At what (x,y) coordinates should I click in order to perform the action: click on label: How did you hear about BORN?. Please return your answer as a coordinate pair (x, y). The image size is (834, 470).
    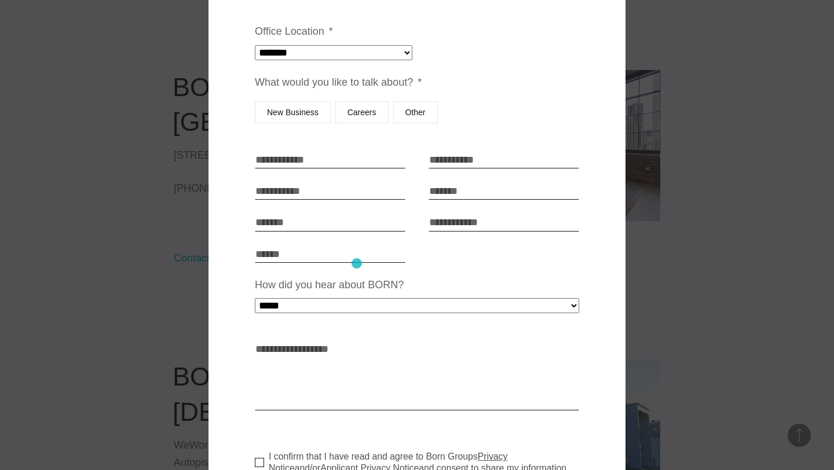
    Looking at the image, I should click on (329, 285).